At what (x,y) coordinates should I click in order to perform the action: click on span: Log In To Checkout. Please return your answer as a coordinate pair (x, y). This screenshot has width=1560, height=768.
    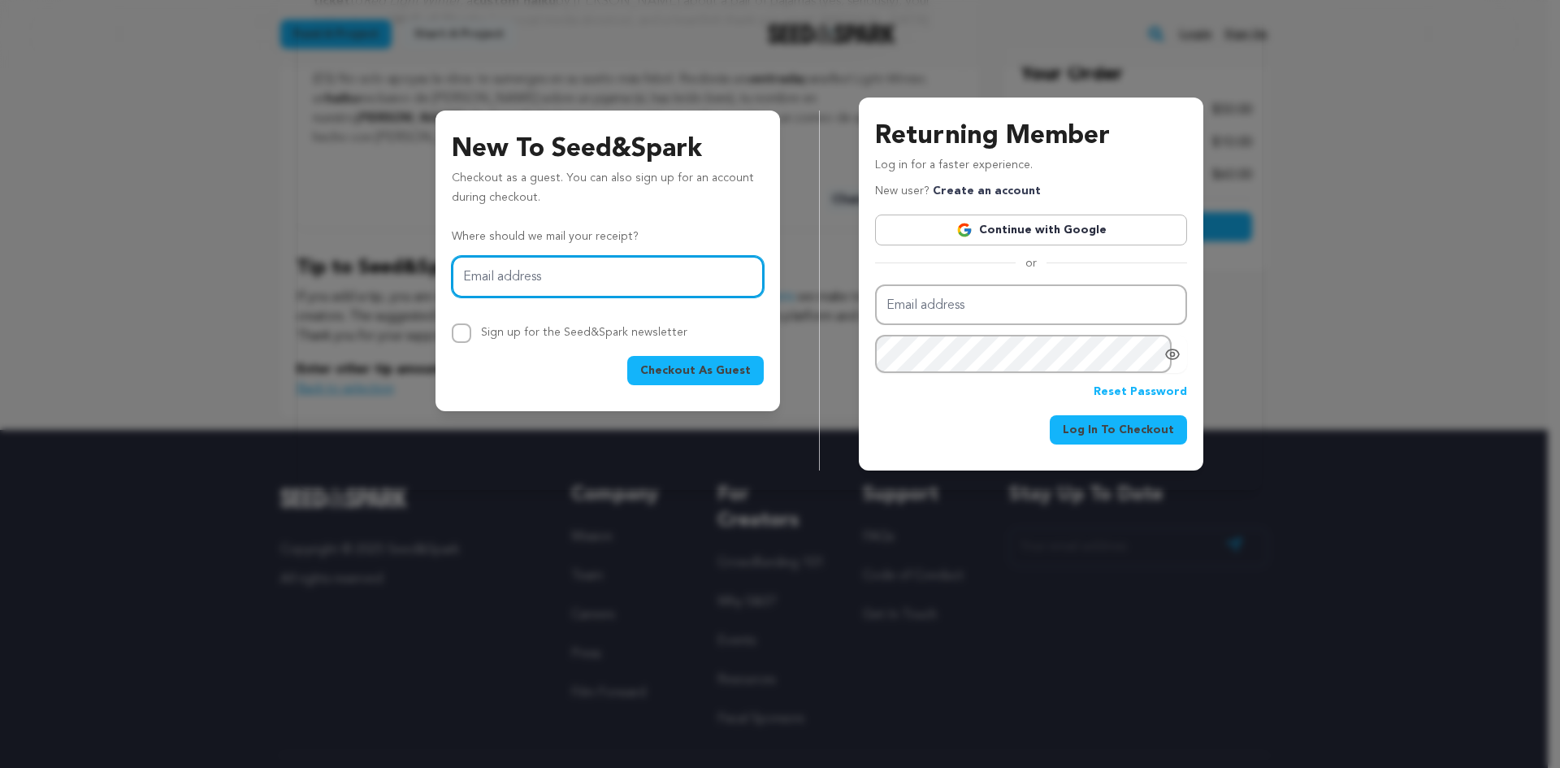
    Looking at the image, I should click on (1118, 430).